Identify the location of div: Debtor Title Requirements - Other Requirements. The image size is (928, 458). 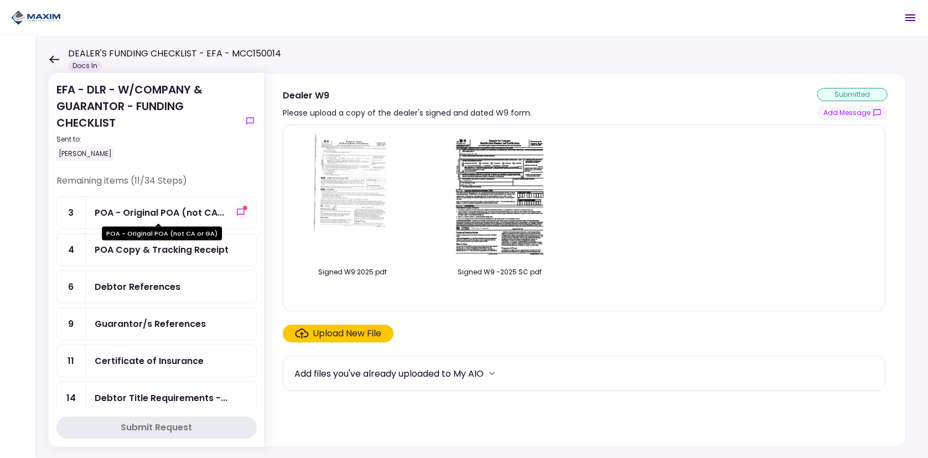
(161, 398).